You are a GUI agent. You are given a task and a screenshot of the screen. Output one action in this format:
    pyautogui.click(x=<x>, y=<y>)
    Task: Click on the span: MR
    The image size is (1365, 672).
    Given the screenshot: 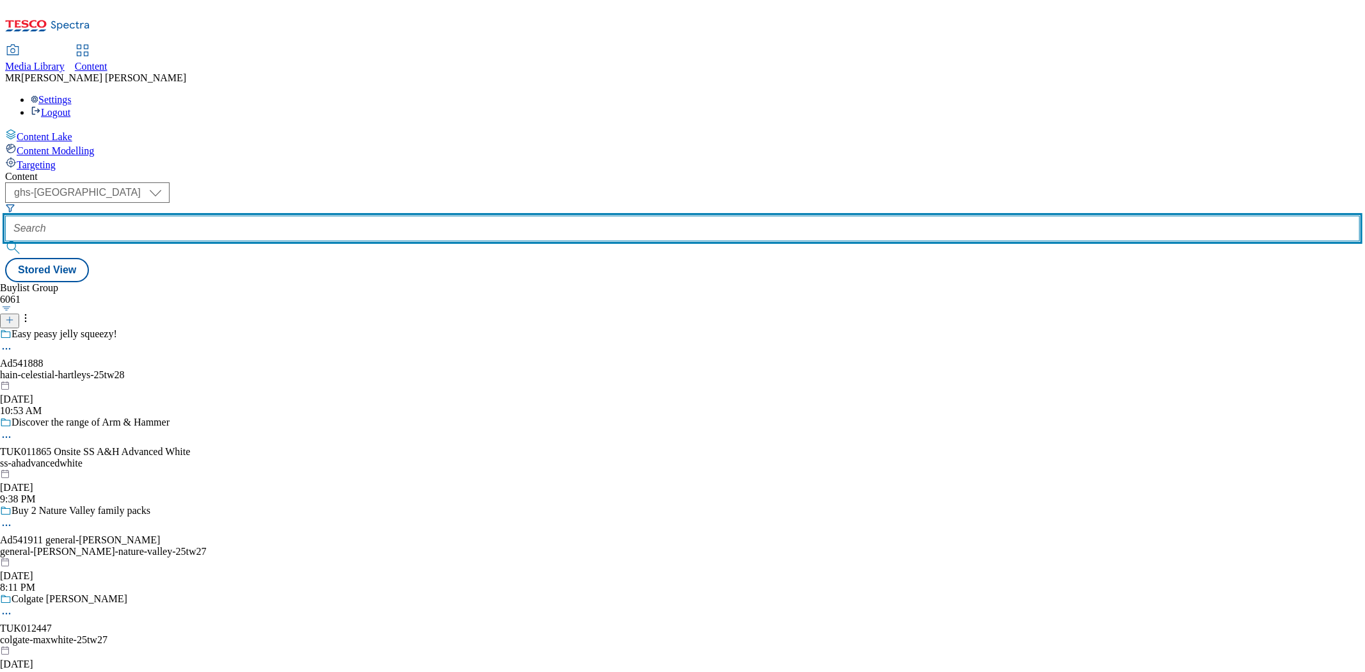 What is the action you would take?
    pyautogui.click(x=13, y=77)
    